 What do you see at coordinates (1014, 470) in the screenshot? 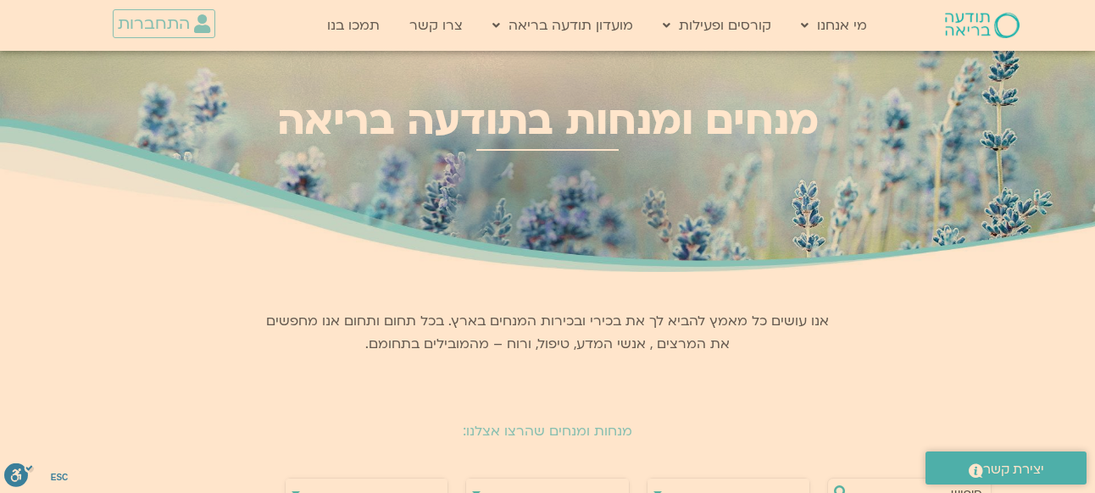
I see `span: יצירת קשר` at bounding box center [1014, 470].